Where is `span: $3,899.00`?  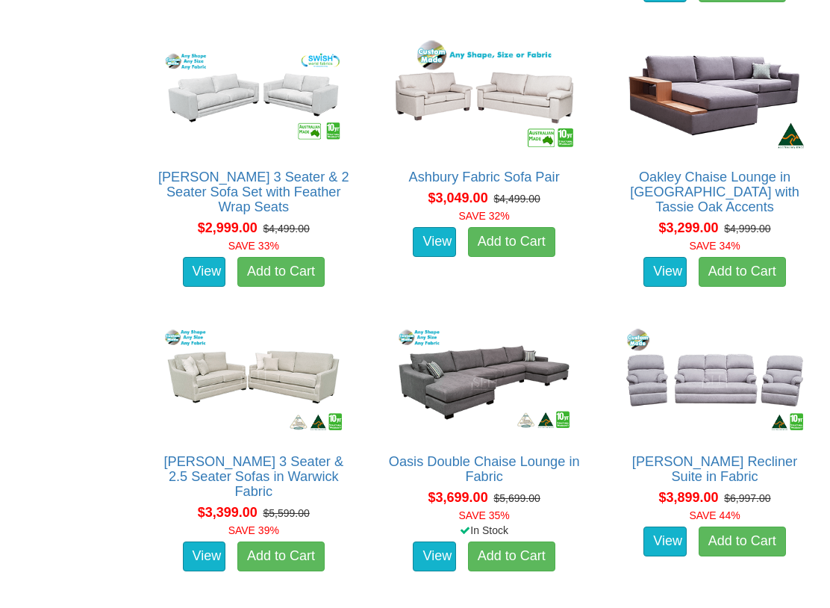
span: $3,899.00 is located at coordinates (688, 497).